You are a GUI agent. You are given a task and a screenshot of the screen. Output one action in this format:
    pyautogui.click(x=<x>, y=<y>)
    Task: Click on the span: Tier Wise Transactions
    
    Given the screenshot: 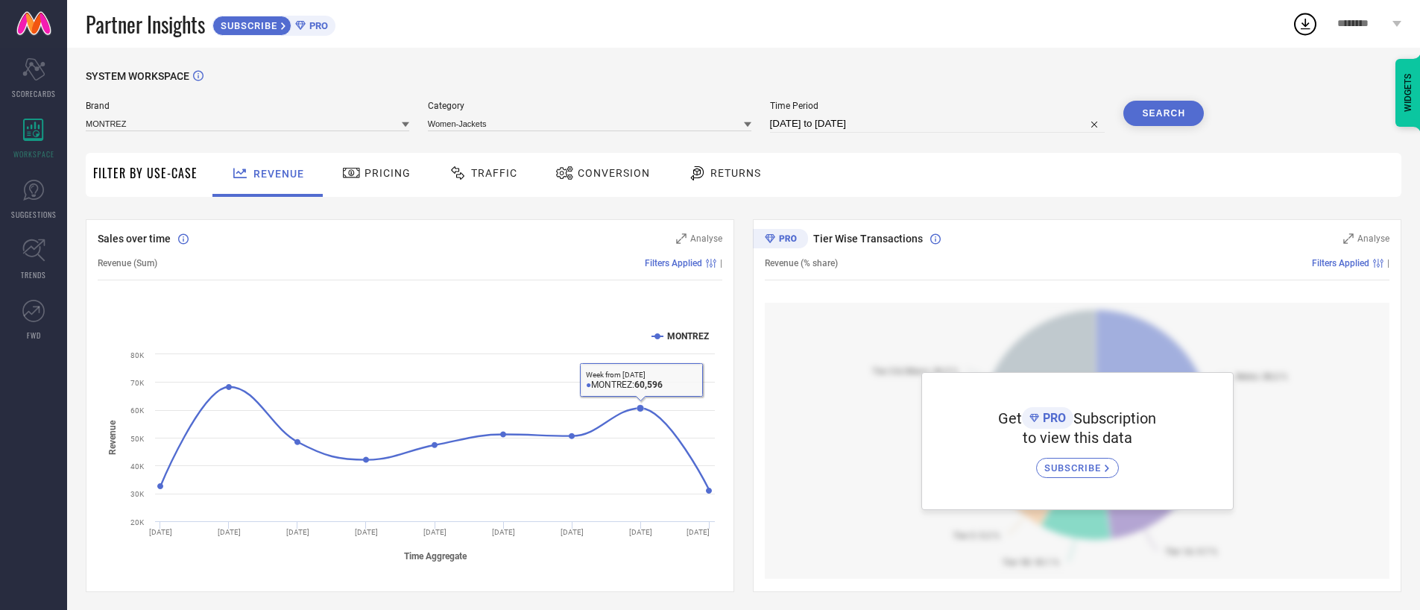 What is the action you would take?
    pyautogui.click(x=867, y=238)
    